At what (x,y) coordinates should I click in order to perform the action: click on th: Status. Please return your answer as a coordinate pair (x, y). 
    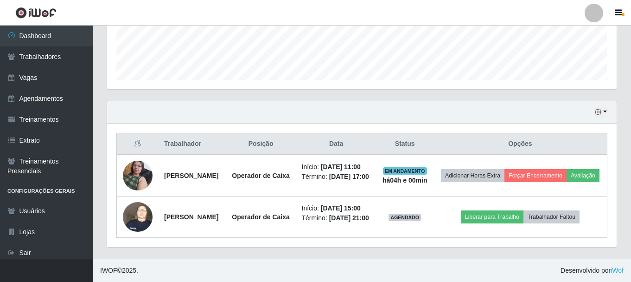
    Looking at the image, I should click on (405, 144).